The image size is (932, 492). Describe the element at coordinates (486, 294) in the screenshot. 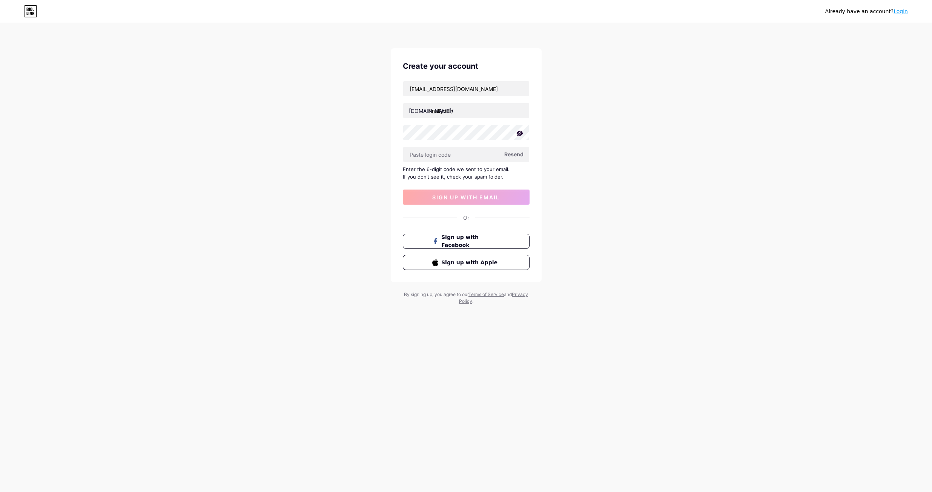

I see `a: Terms of Service` at that location.